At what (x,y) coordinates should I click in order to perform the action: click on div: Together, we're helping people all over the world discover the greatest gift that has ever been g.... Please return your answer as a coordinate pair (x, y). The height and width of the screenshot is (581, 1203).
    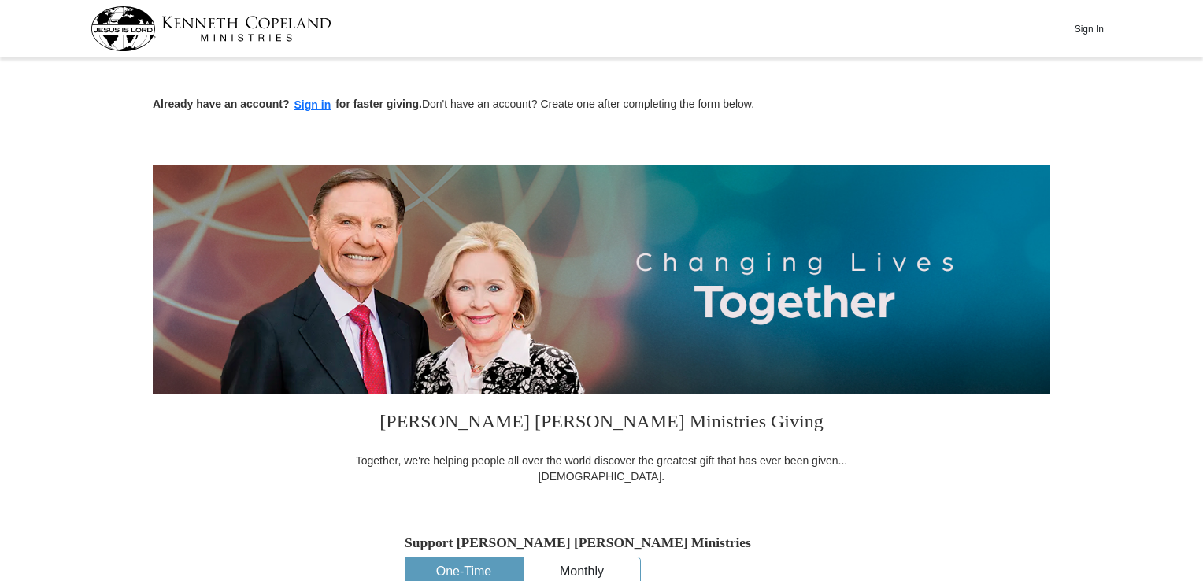
    Looking at the image, I should click on (601, 468).